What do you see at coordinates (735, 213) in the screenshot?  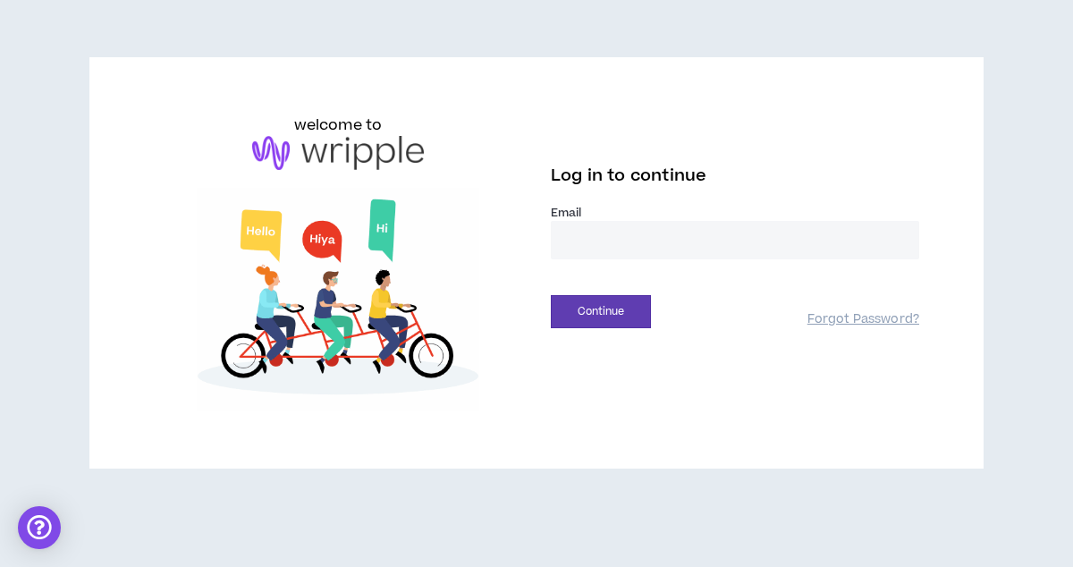 I see `label: Email` at bounding box center [735, 213].